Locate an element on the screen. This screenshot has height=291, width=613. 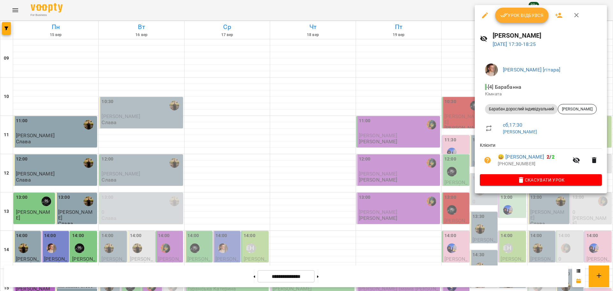
ul: Клієнти is located at coordinates (541, 158).